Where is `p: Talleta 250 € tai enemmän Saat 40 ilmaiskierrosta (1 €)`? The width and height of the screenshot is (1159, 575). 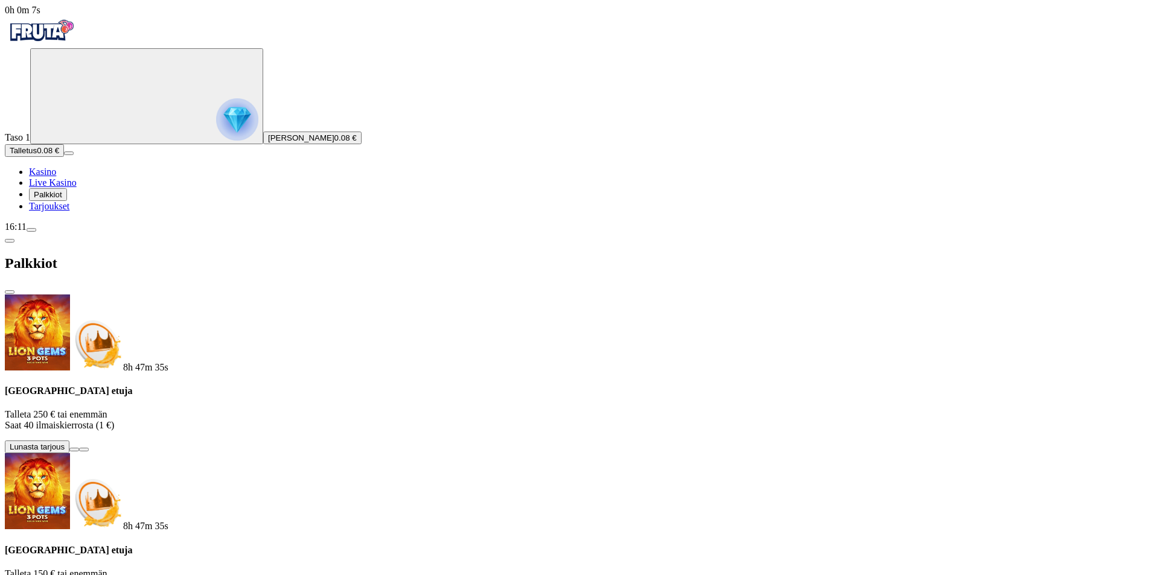 p: Talleta 250 € tai enemmän Saat 40 ilmaiskierrosta (1 €) is located at coordinates (580, 420).